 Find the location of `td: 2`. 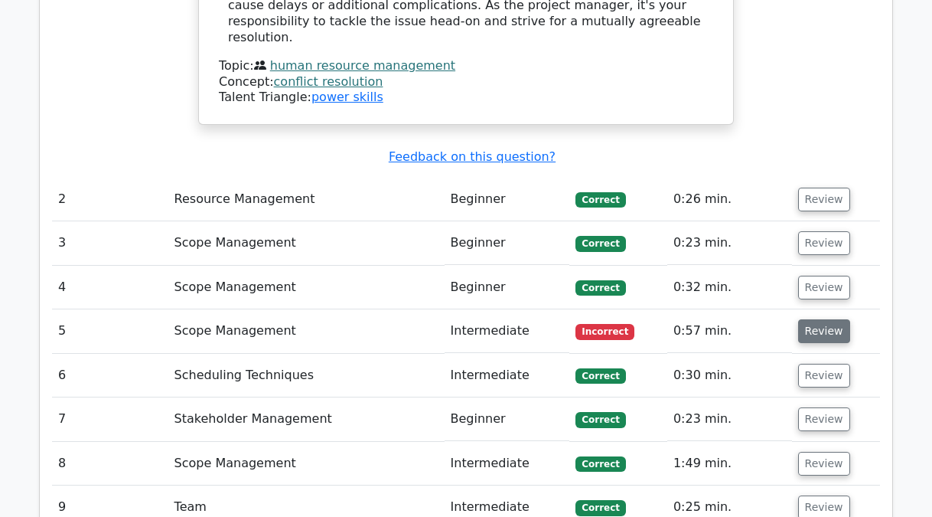

td: 2 is located at coordinates (110, 199).